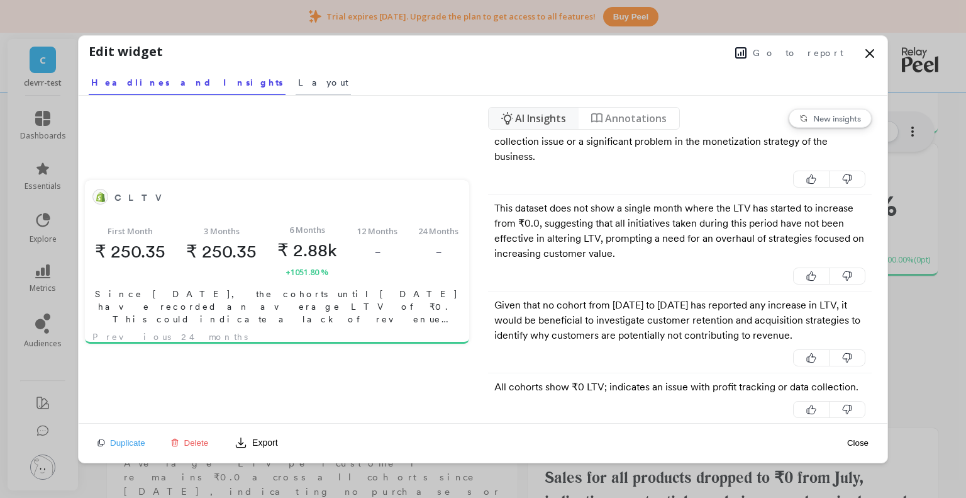  I want to click on button: Delete, so click(189, 442).